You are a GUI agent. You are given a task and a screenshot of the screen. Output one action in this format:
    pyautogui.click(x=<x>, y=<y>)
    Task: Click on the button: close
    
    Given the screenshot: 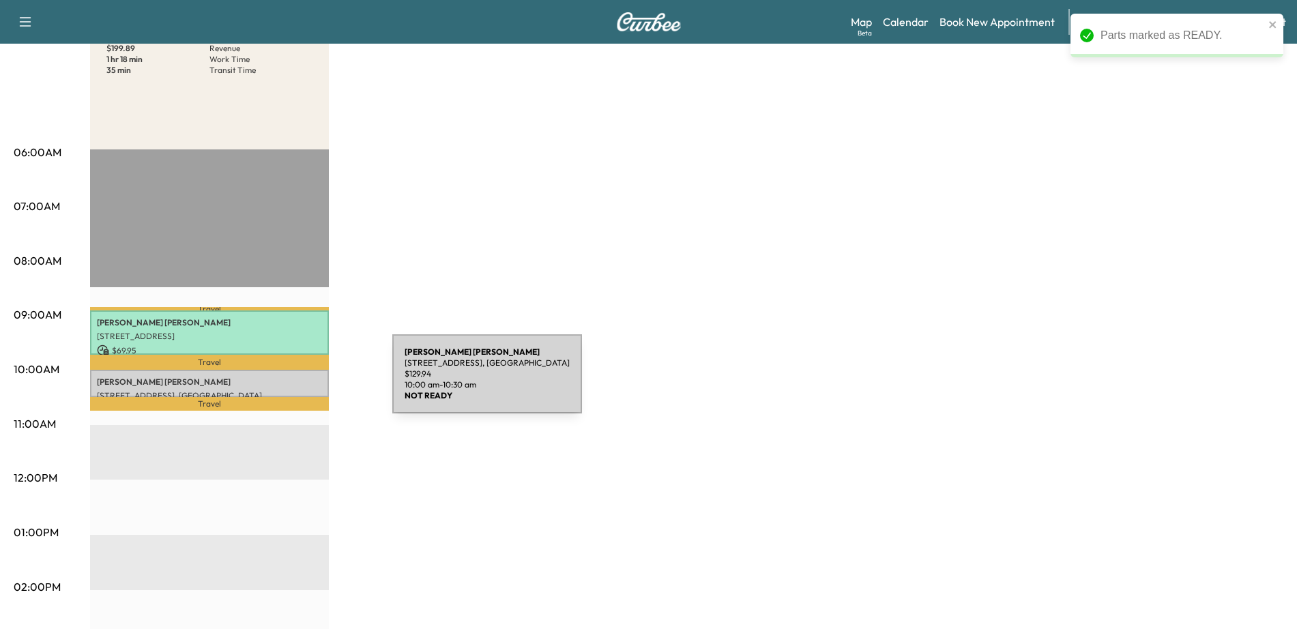 What is the action you would take?
    pyautogui.click(x=1273, y=25)
    